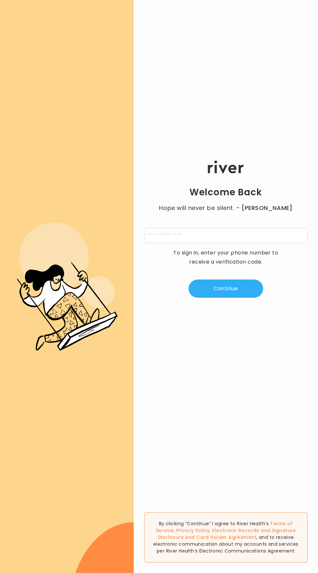  I want to click on a: Card Holder Agreement, so click(226, 537).